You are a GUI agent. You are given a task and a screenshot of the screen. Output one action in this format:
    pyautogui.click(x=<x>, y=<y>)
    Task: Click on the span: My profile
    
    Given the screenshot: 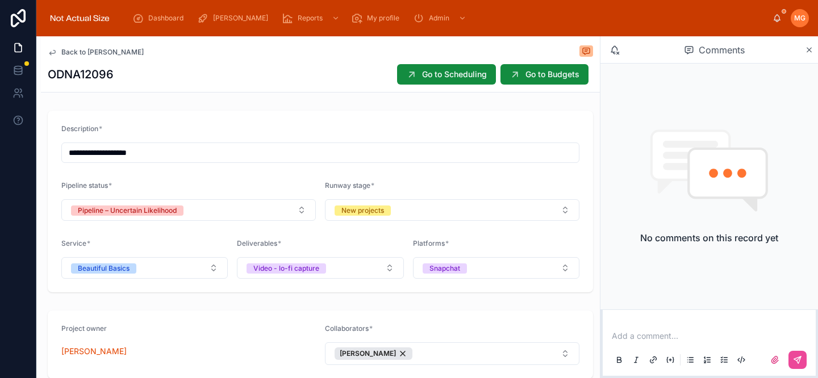 What is the action you would take?
    pyautogui.click(x=383, y=18)
    